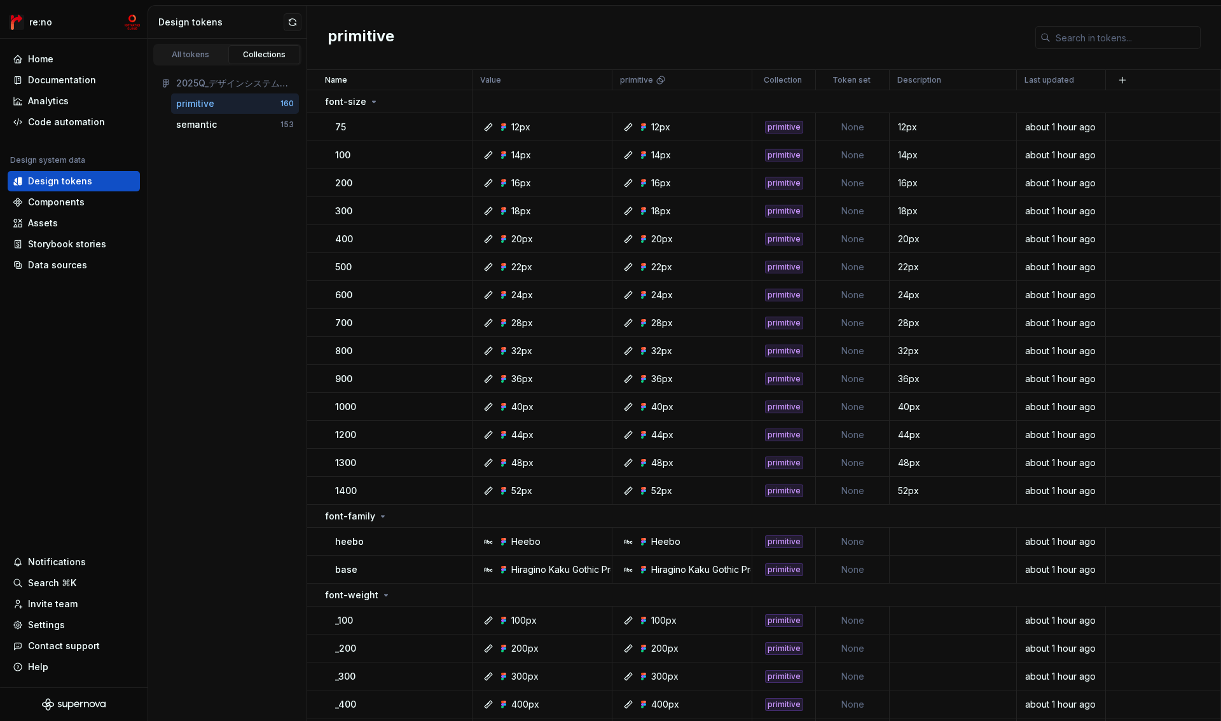 This screenshot has width=1221, height=721. Describe the element at coordinates (919, 80) in the screenshot. I see `p: Description` at that location.